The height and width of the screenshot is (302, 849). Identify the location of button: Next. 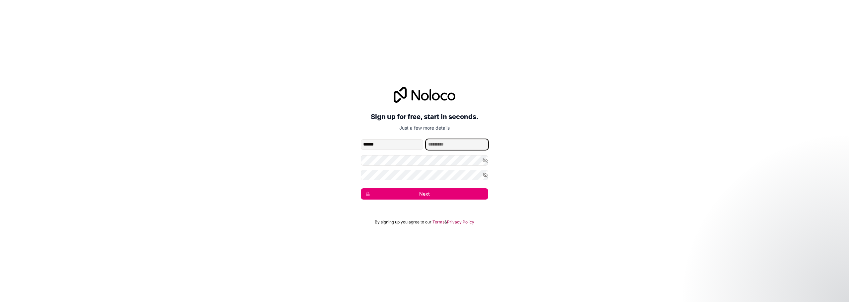
(425, 194).